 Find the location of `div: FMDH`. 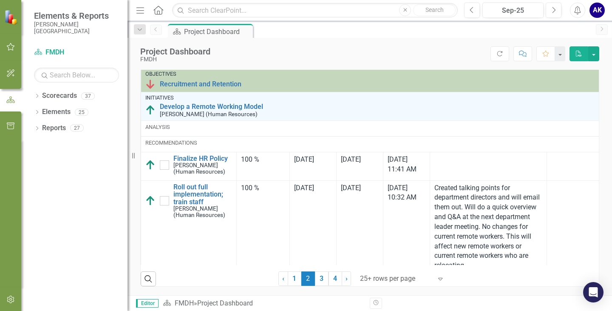

div: FMDH is located at coordinates (175, 59).